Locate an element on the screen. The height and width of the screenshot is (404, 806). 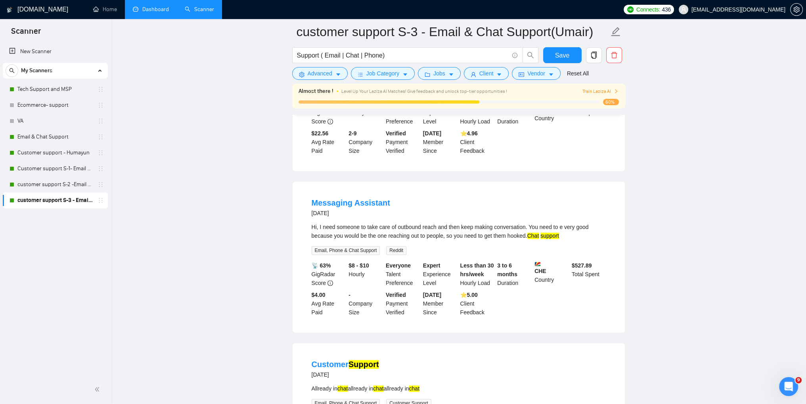
div: Hi, I need someone to take care of outbound reach and then keep making conversation. You need to ... is located at coordinates (459, 231).